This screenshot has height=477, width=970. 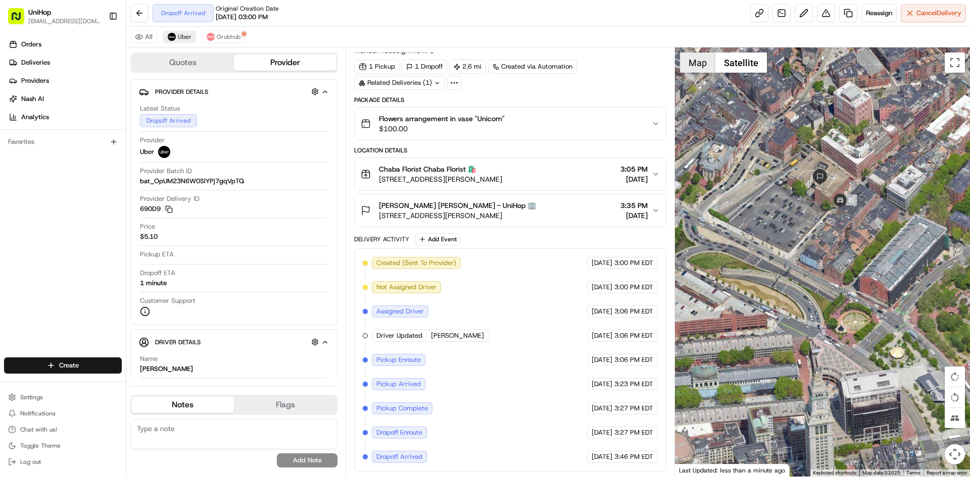 What do you see at coordinates (399, 457) in the screenshot?
I see `span: Dropoff Arrived` at bounding box center [399, 457].